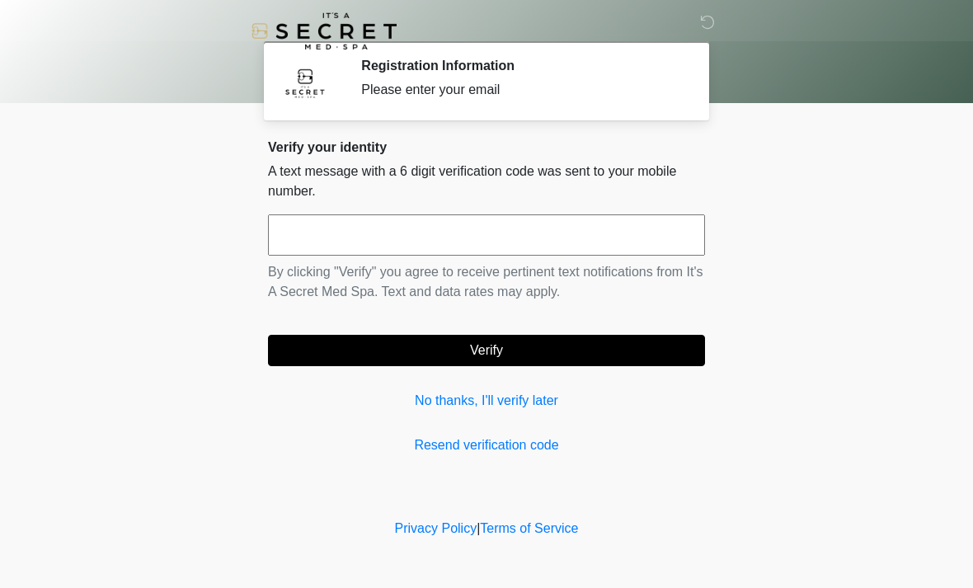 The height and width of the screenshot is (588, 973). What do you see at coordinates (305, 82) in the screenshot?
I see `img: Agent Avatar` at bounding box center [305, 82].